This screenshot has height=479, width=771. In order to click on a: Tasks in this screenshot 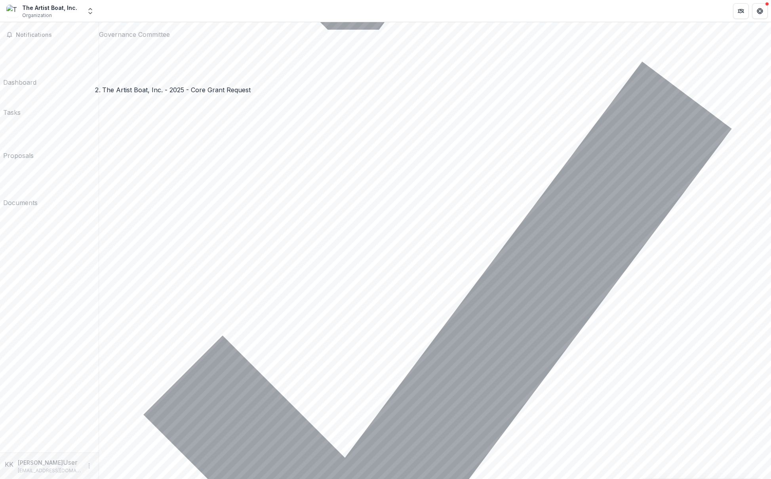, I will do `click(12, 104)`.